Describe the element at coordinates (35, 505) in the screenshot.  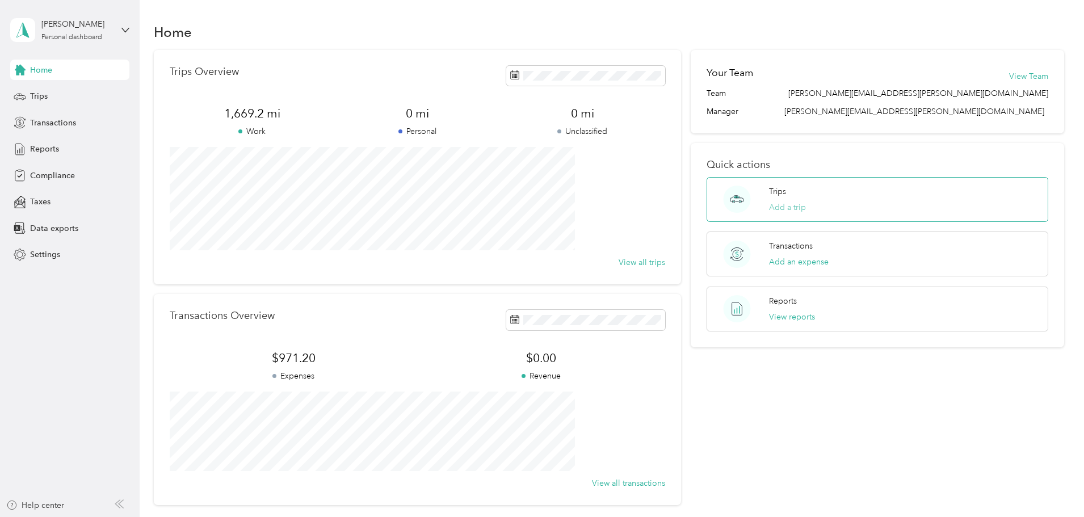
I see `button: Help center` at that location.